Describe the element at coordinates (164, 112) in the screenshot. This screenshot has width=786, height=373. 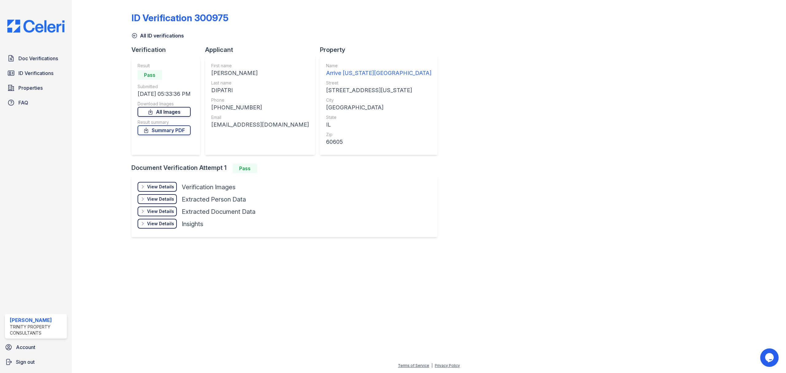
I see `a: All Images` at that location.